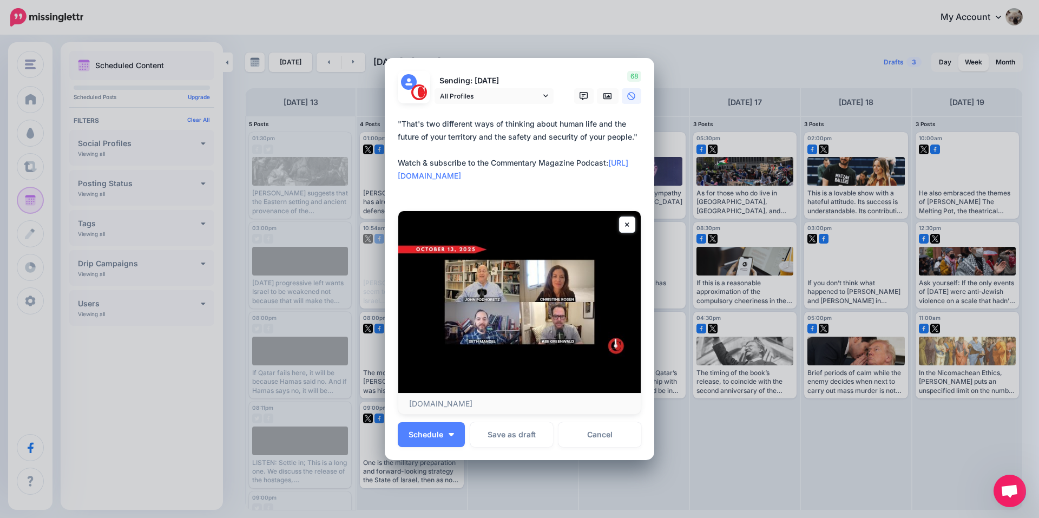 Image resolution: width=1039 pixels, height=518 pixels. What do you see at coordinates (451, 435) in the screenshot?
I see `img: arrow-down-white.png` at bounding box center [451, 435].